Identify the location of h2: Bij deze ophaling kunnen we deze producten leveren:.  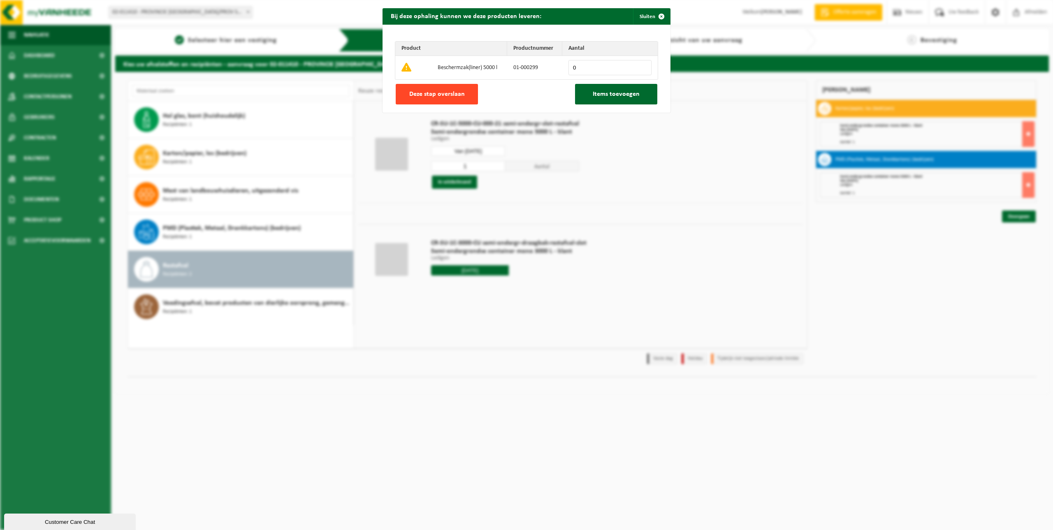
(466, 16).